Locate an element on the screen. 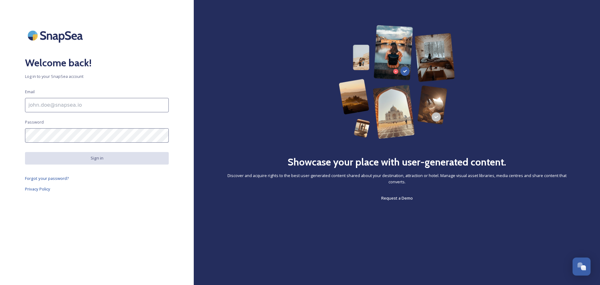  span: Password is located at coordinates (34, 122).